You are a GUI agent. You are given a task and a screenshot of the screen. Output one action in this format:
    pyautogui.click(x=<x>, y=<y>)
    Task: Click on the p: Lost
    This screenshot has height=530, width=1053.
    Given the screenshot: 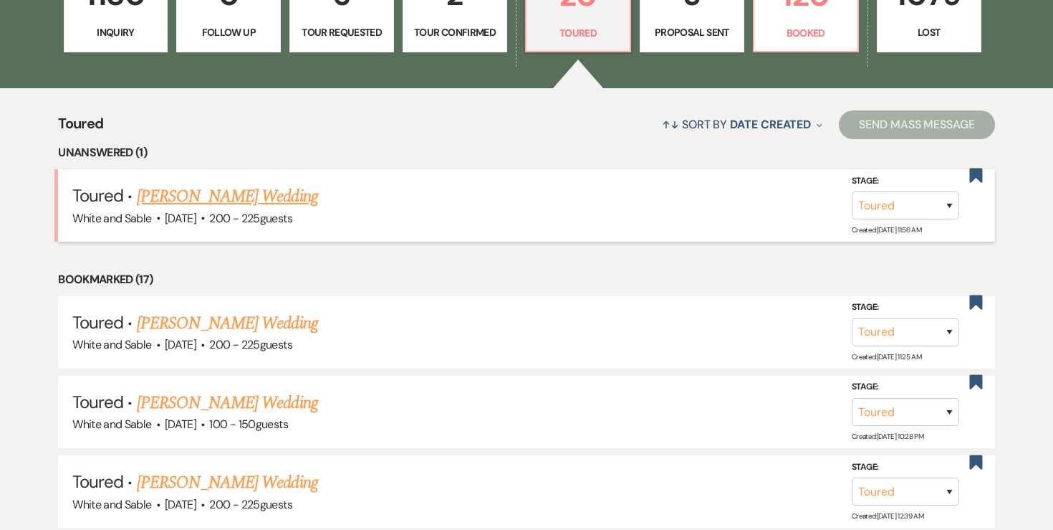 What is the action you would take?
    pyautogui.click(x=929, y=32)
    